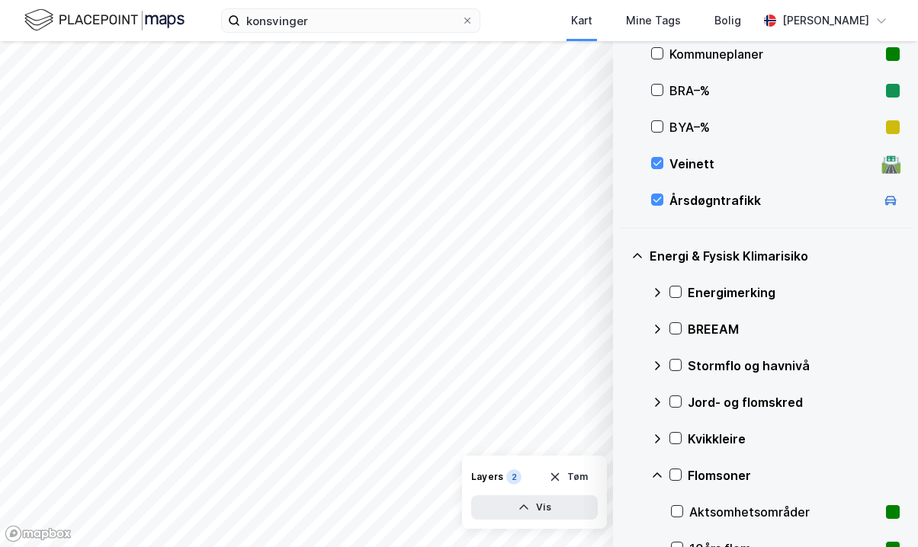 The width and height of the screenshot is (918, 547). I want to click on div: Bolig, so click(727, 21).